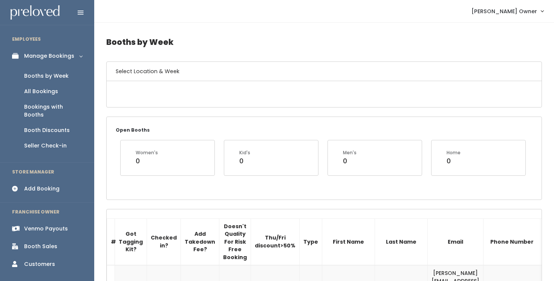  Describe the element at coordinates (47, 130) in the screenshot. I see `div: Booth Discounts` at that location.